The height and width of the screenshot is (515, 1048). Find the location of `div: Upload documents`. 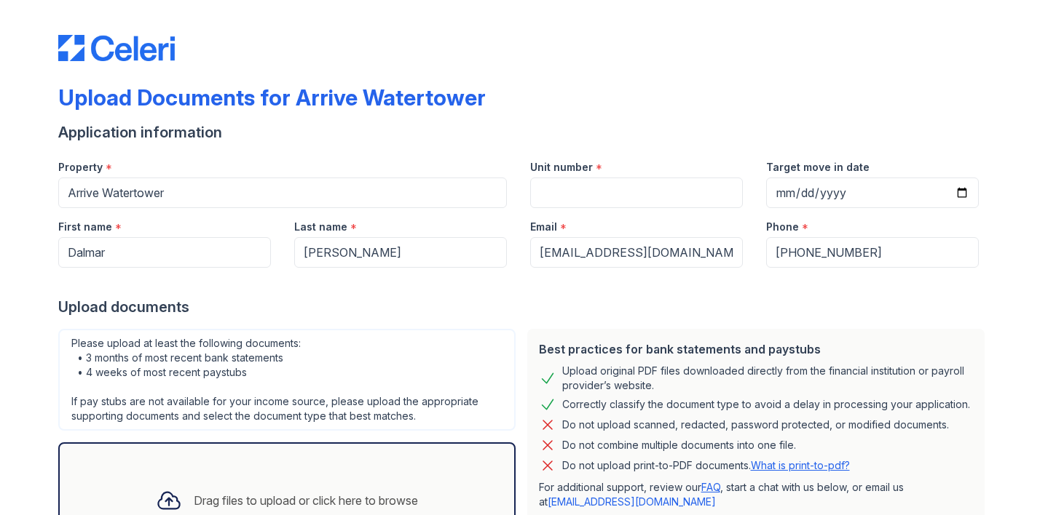

div: Upload documents is located at coordinates (524, 307).